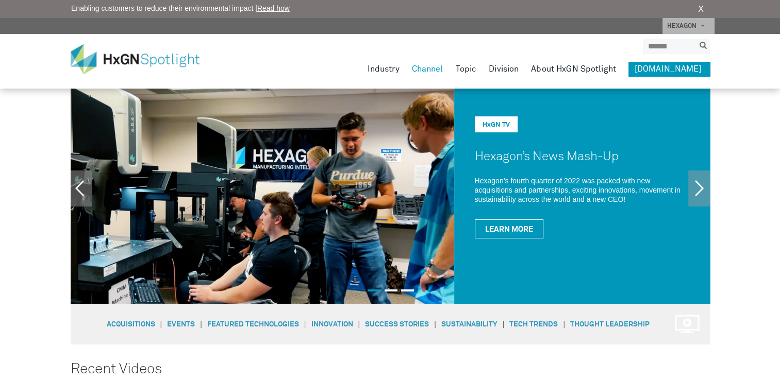  I want to click on a: Hexagon’s News Mash-Up, so click(546, 157).